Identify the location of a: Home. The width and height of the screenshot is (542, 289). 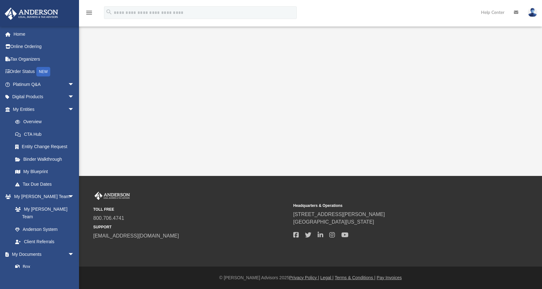
(44, 34).